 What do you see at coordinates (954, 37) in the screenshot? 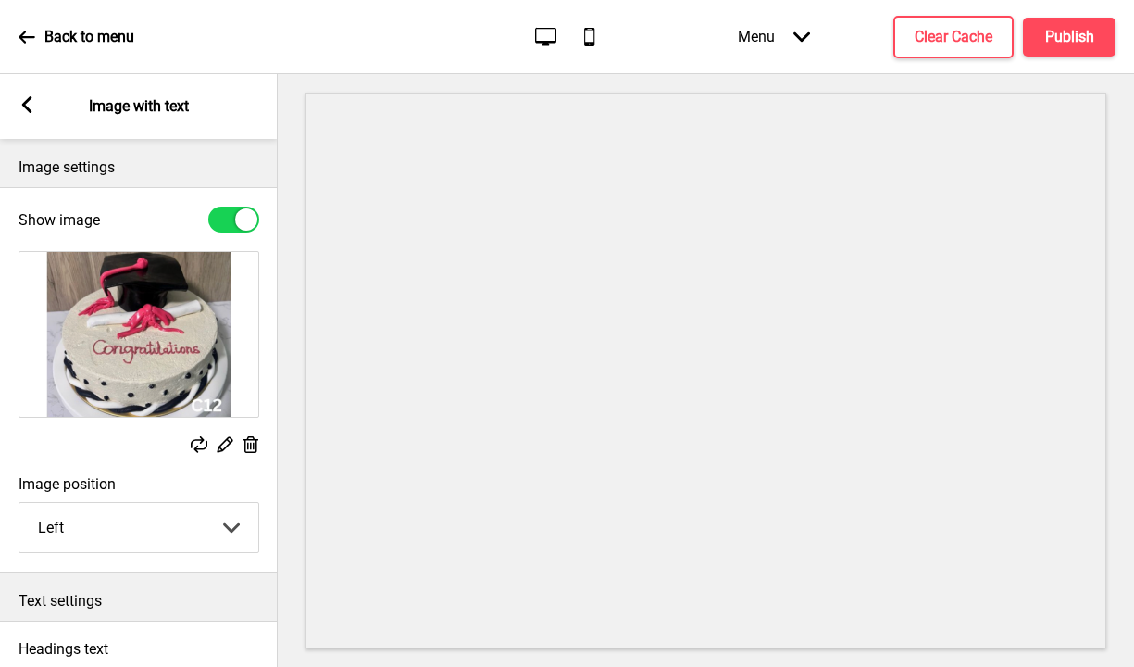
I see `button: Clear Cache` at bounding box center [954, 37].